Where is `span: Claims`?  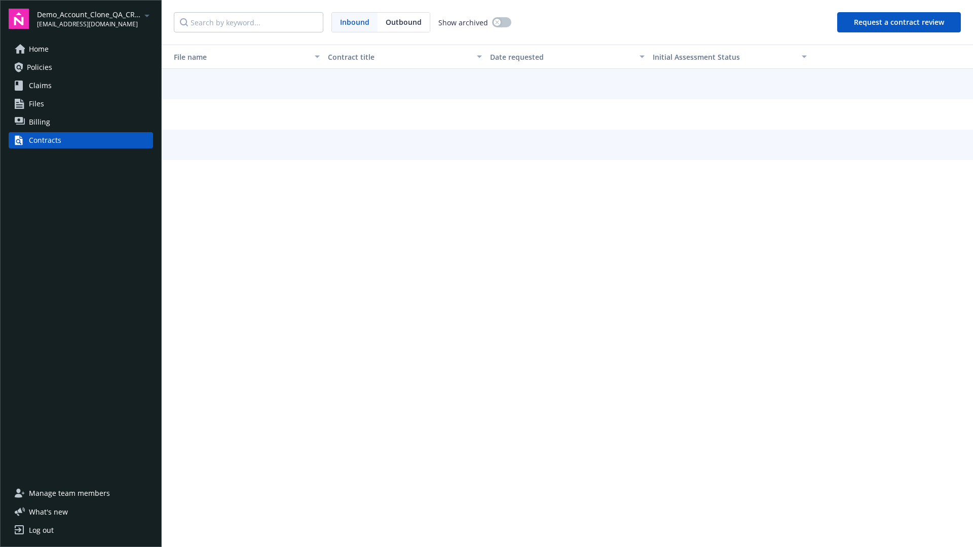 span: Claims is located at coordinates (40, 86).